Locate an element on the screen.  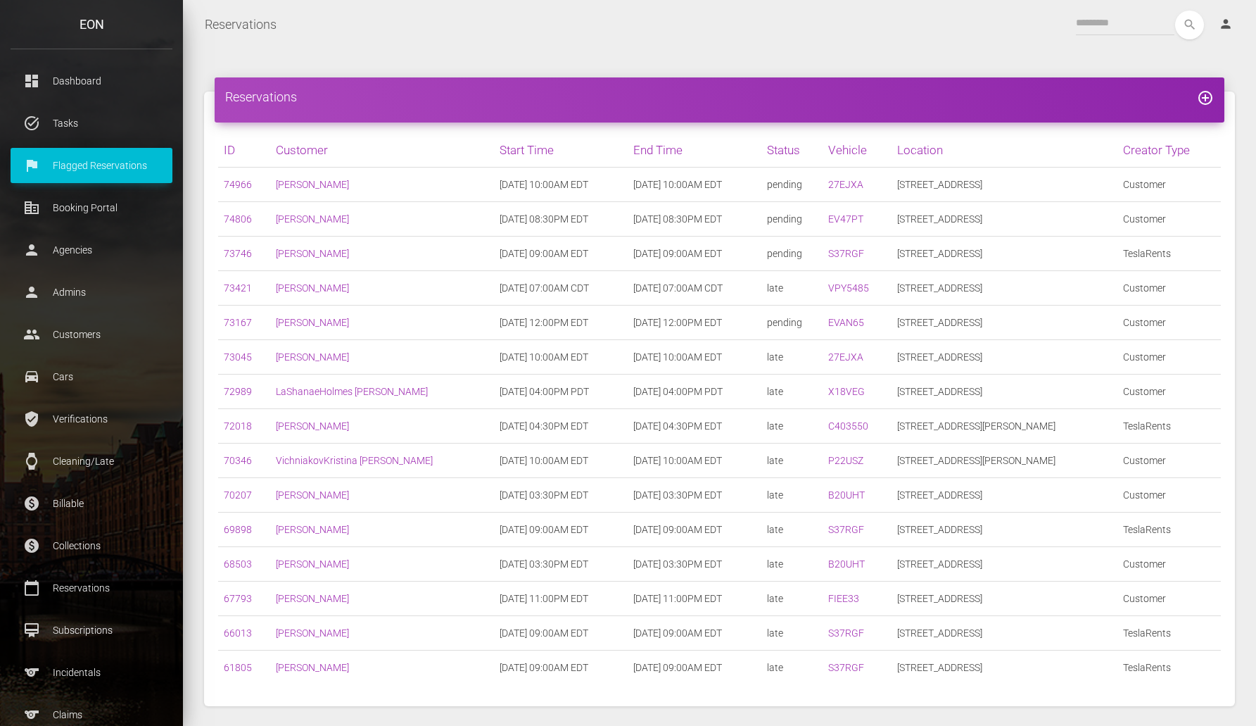
a: paid Billable is located at coordinates (92, 503).